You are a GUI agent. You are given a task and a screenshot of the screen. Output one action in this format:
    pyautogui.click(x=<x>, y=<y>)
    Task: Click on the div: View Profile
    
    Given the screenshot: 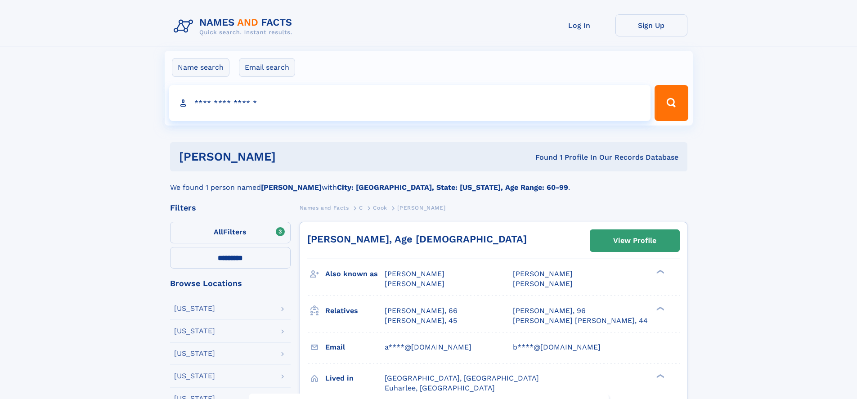 What is the action you would take?
    pyautogui.click(x=634, y=241)
    